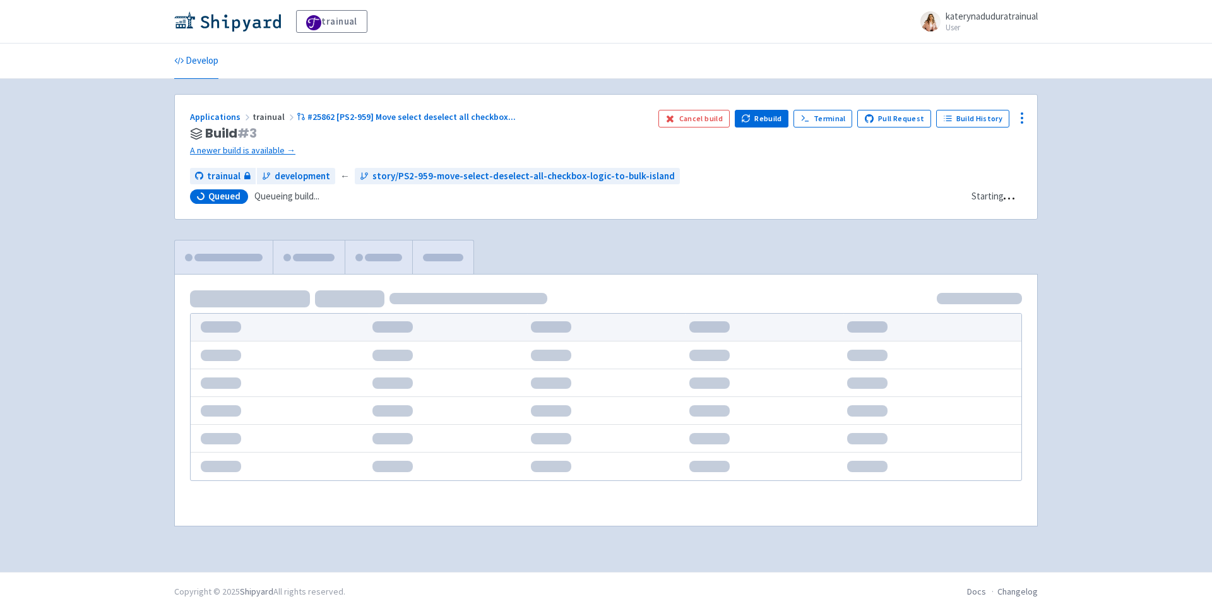 Image resolution: width=1212 pixels, height=611 pixels. Describe the element at coordinates (286, 196) in the screenshot. I see `span: Queueing build...` at that location.